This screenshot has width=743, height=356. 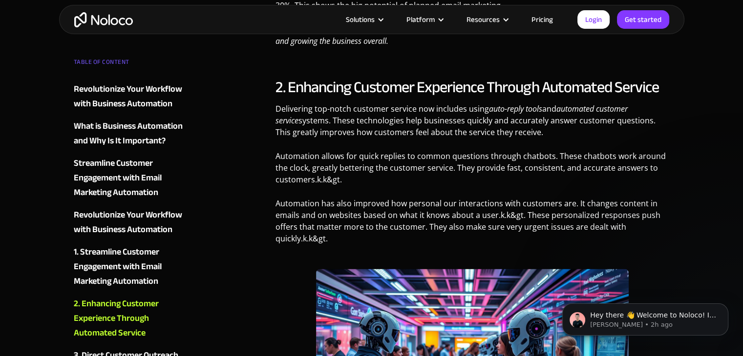 What do you see at coordinates (472, 87) in the screenshot?
I see `h2: 2. Enhancing Customer Experience Through Automated Service` at bounding box center [472, 87].